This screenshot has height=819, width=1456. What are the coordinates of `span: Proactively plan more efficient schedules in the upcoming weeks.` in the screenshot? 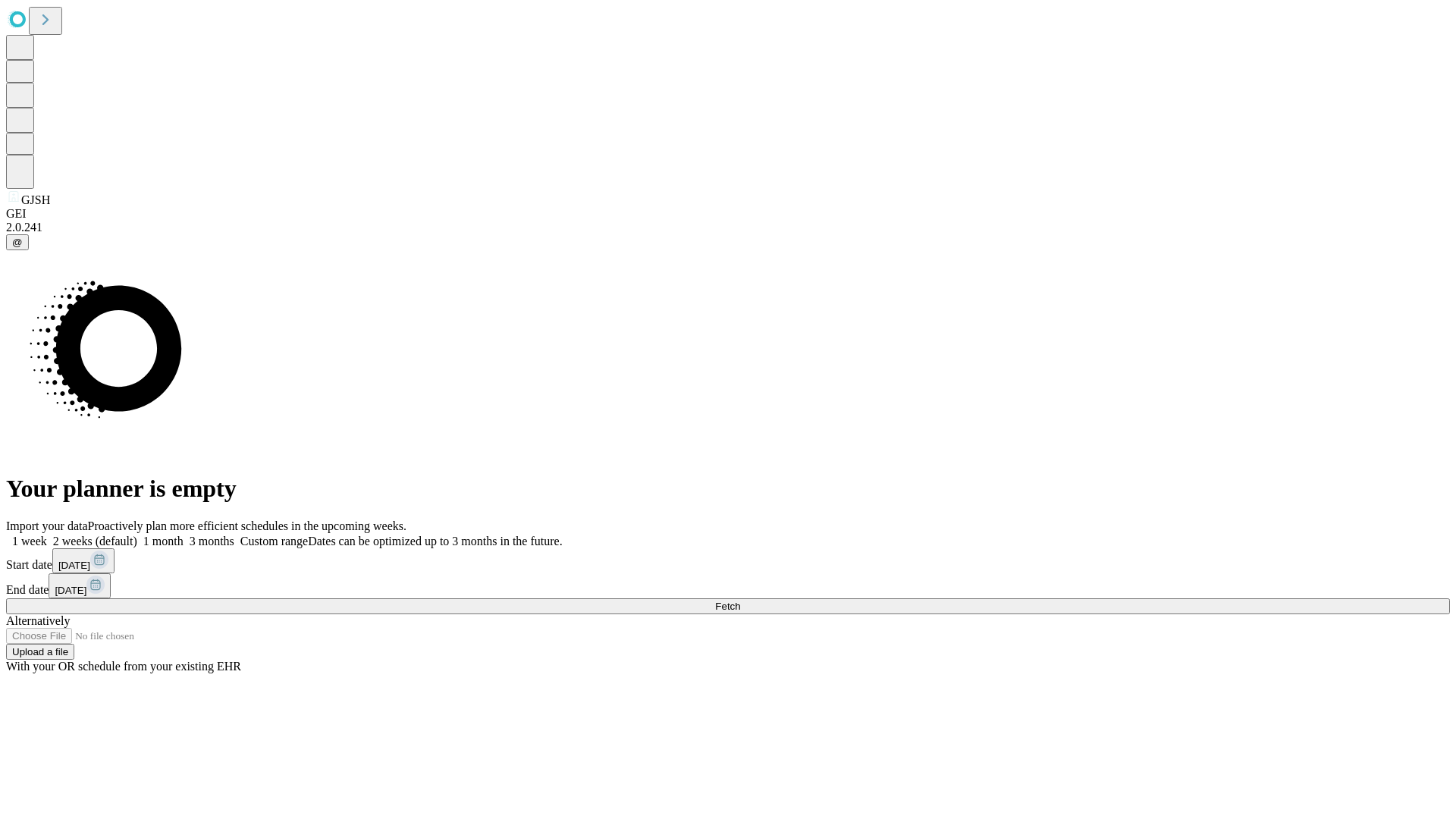 It's located at (247, 525).